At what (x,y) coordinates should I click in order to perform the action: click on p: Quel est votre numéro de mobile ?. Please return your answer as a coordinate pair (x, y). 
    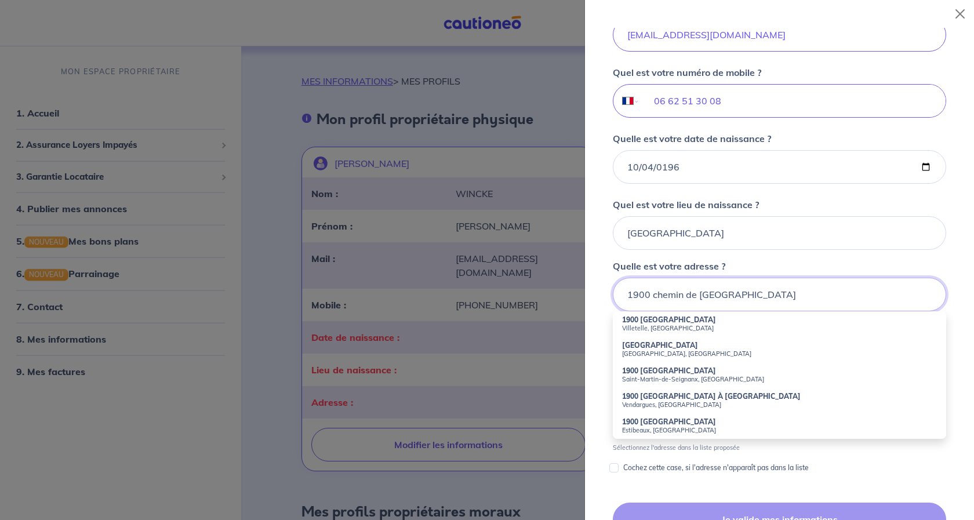
    Looking at the image, I should click on (687, 72).